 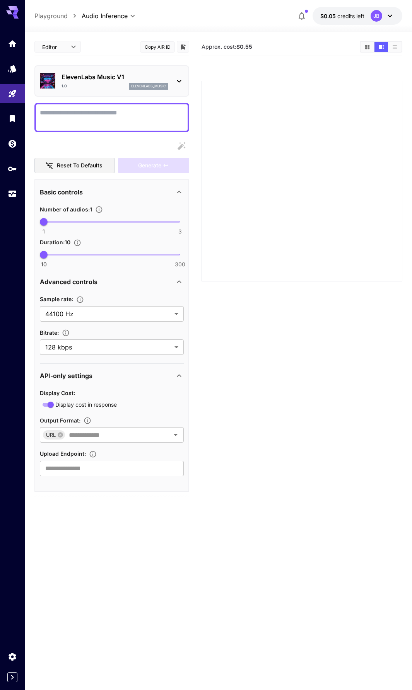 What do you see at coordinates (104, 16) in the screenshot?
I see `span: Audio Inference` at bounding box center [104, 16].